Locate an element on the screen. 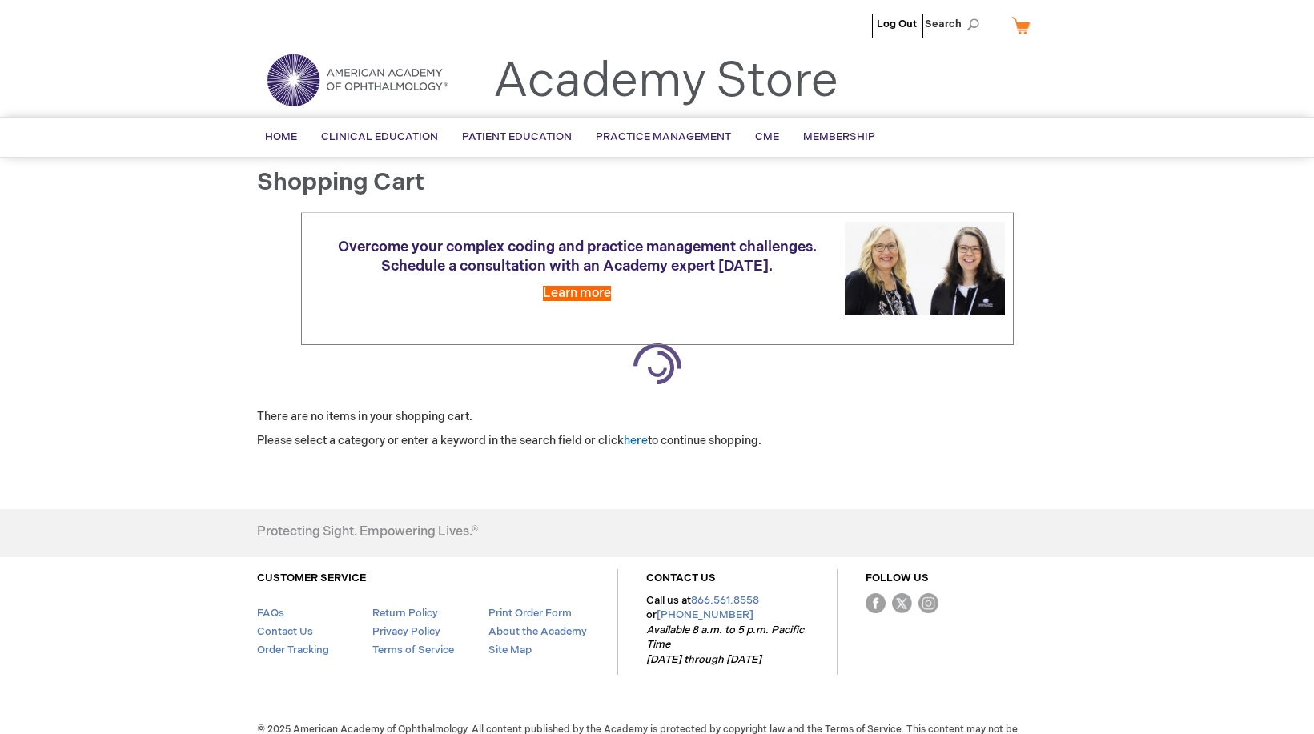 This screenshot has height=734, width=1314. a: CONTACT US is located at coordinates (681, 578).